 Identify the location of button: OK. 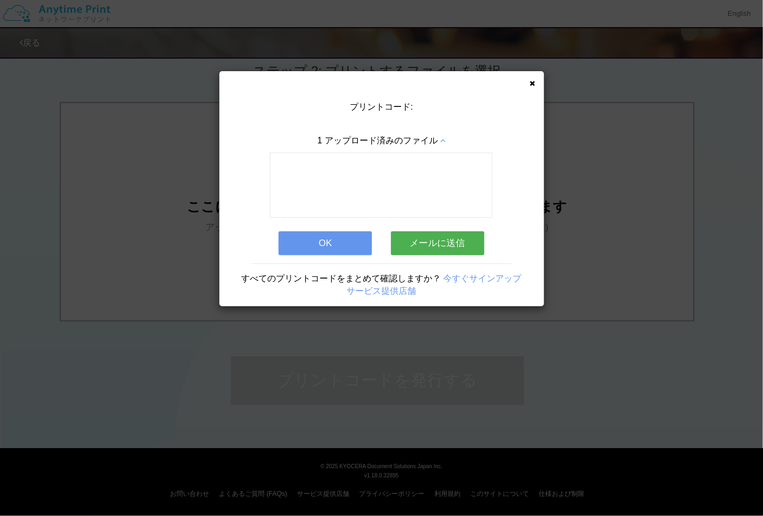
(325, 243).